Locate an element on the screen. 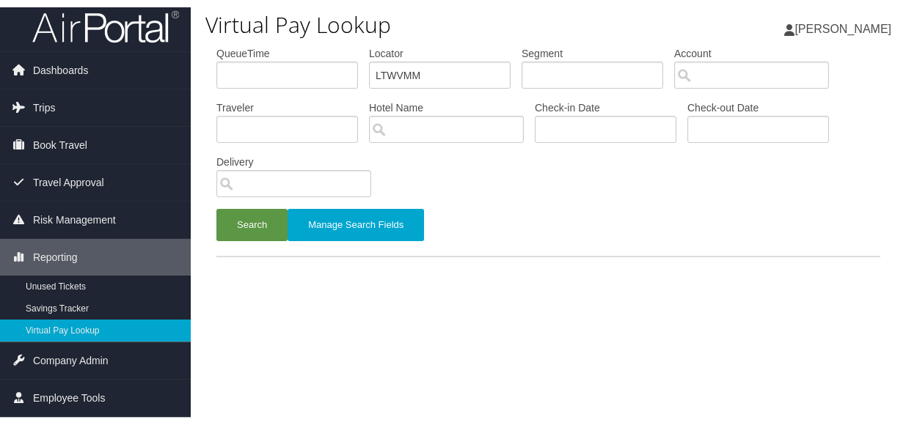 Image resolution: width=906 pixels, height=428 pixels. span: Dashboards is located at coordinates (61, 70).